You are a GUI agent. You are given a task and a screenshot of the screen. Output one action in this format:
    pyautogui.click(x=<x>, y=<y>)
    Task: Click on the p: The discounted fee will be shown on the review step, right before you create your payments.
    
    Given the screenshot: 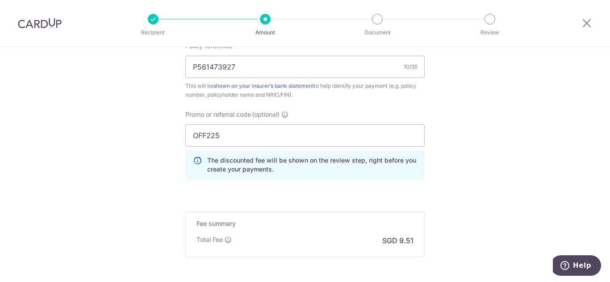 What is the action you would take?
    pyautogui.click(x=312, y=165)
    